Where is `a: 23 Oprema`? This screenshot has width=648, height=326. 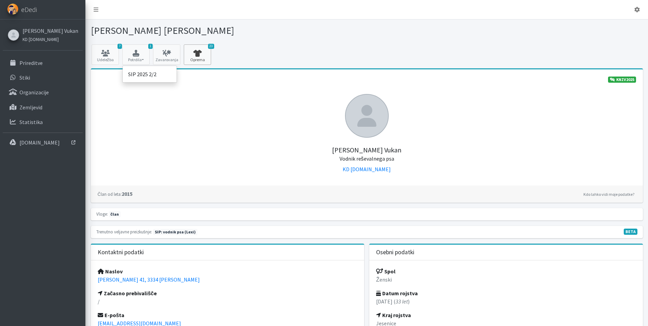
a: 23 Oprema is located at coordinates (197, 55).